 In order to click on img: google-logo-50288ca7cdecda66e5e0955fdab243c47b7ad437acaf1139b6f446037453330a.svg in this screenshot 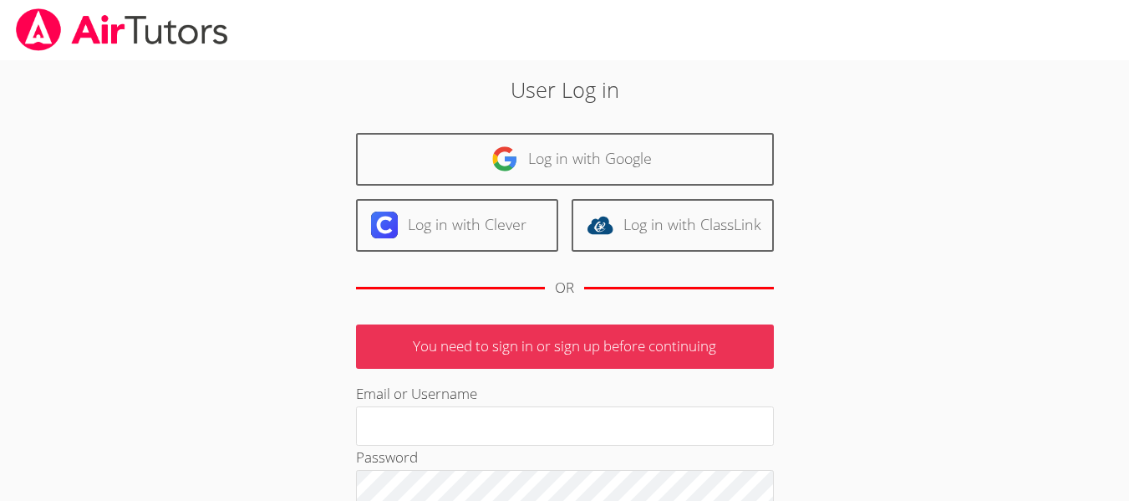, I will do `click(505, 159)`.